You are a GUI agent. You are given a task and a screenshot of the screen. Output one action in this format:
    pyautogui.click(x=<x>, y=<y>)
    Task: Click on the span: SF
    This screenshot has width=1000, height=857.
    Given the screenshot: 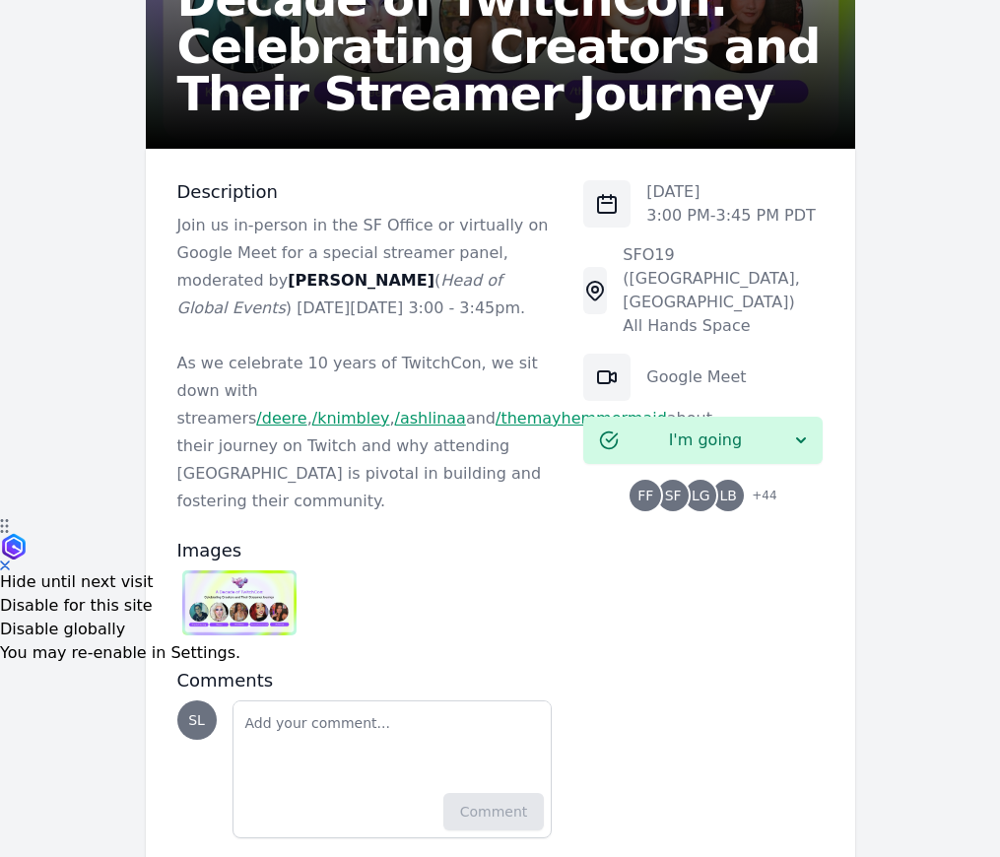 What is the action you would take?
    pyautogui.click(x=673, y=495)
    